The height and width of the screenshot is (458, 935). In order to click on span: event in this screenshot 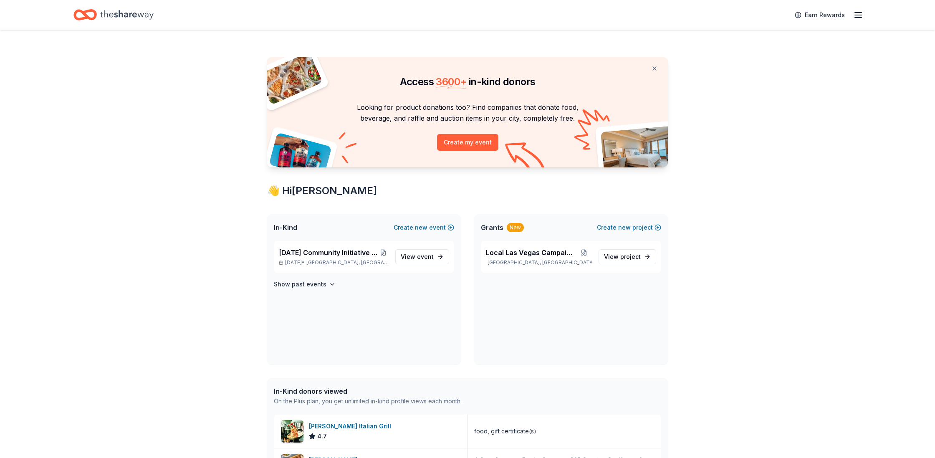, I will do `click(425, 256)`.